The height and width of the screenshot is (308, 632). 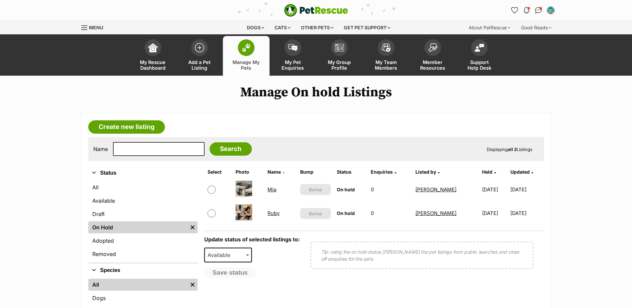 I want to click on a: Conversations, so click(x=539, y=10).